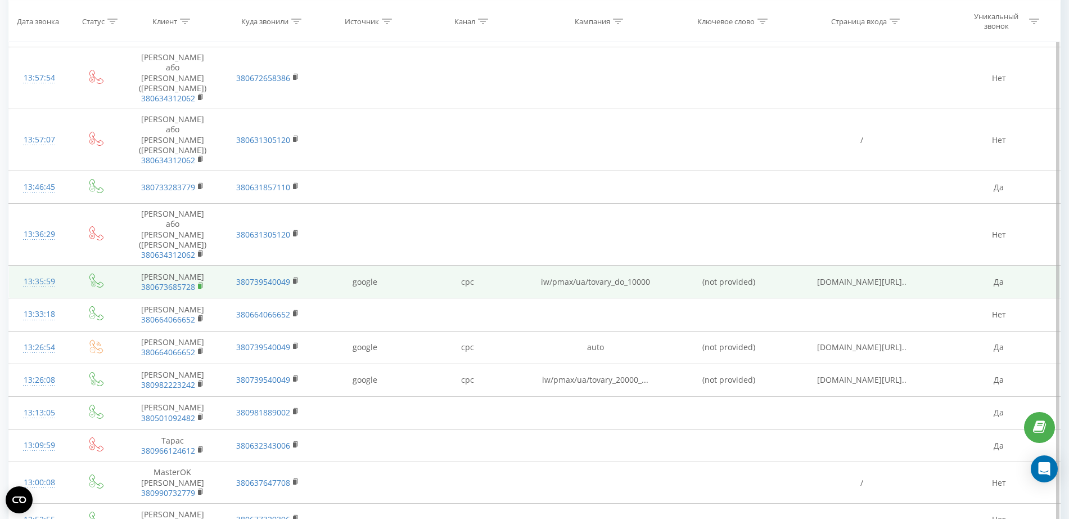 The image size is (1069, 519). What do you see at coordinates (265, 21) in the screenshot?
I see `div: Куда звонили` at bounding box center [265, 21].